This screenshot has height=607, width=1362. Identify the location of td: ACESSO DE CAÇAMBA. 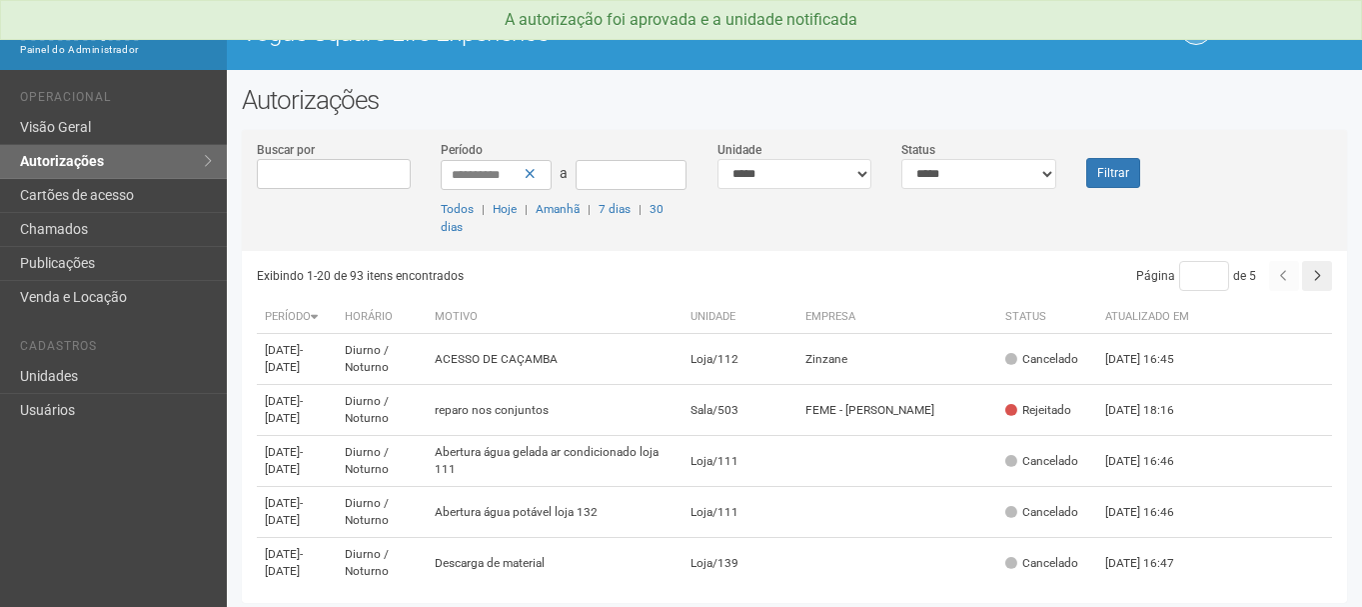
(555, 359).